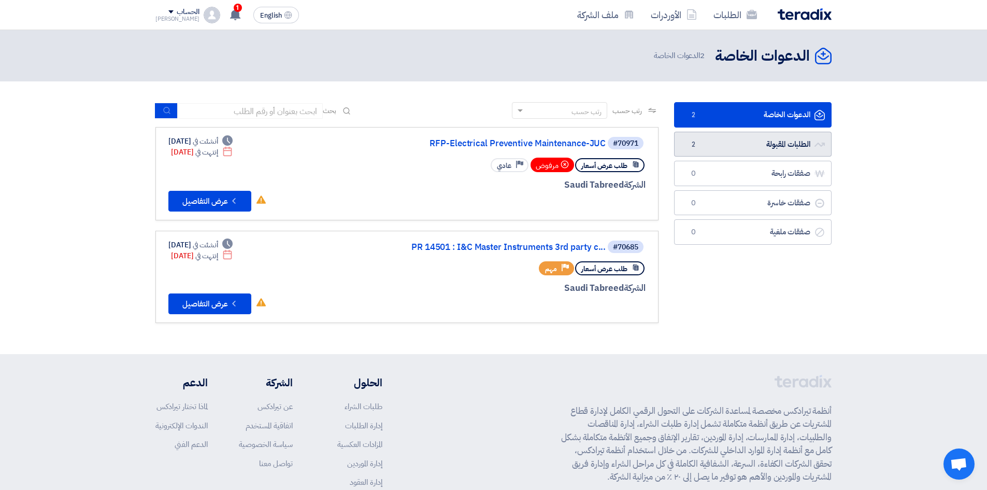 The height and width of the screenshot is (490, 987). I want to click on a: المزادات العكسية, so click(360, 444).